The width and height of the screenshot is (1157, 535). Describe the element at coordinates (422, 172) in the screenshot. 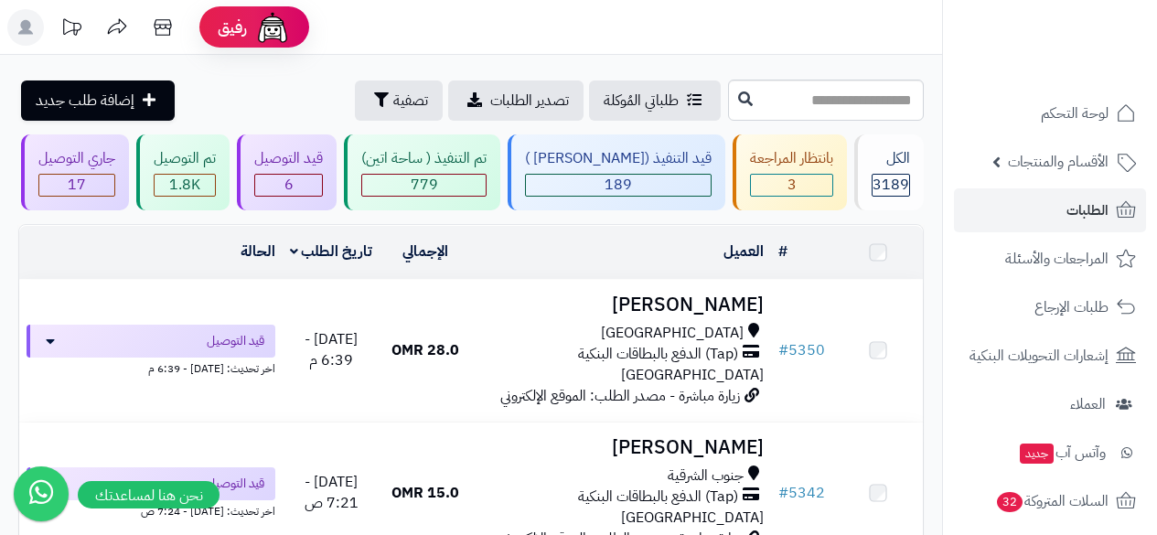

I see `a: تم التنفيذ ( ساحة اتين) 779` at that location.